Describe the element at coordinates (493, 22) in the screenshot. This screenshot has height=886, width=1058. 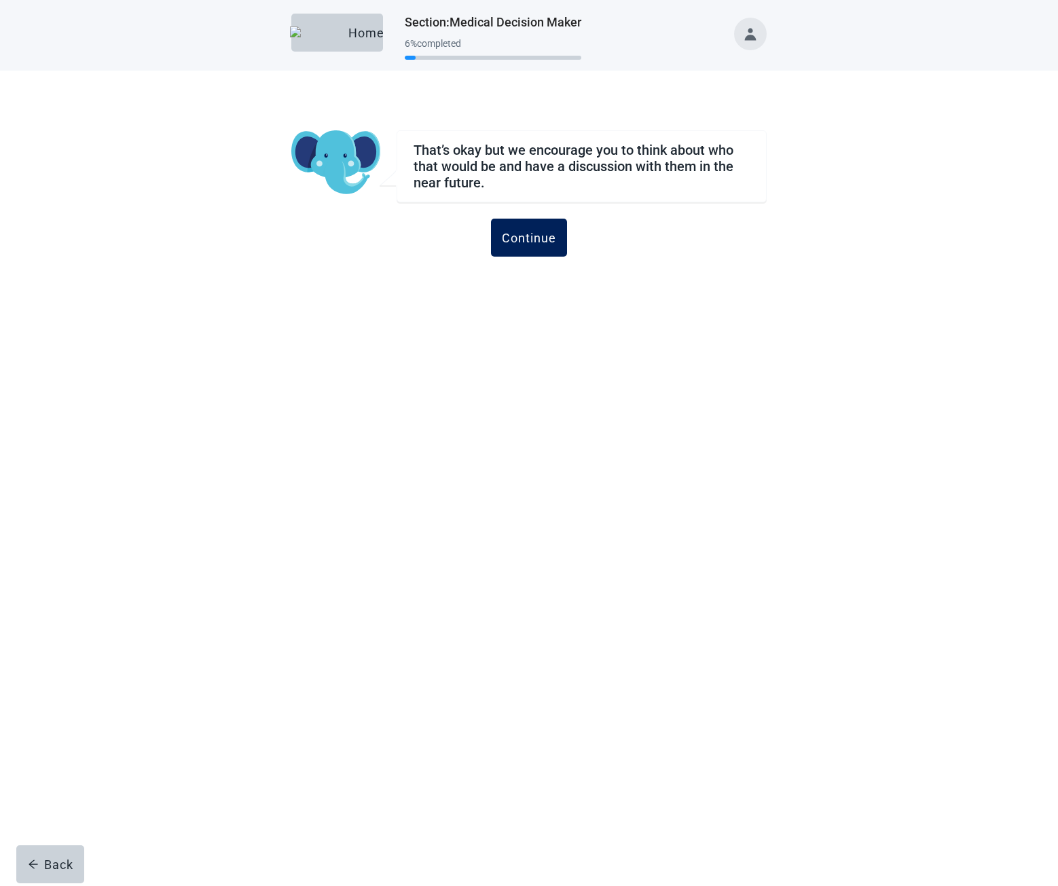
I see `h1: Section : Medical Decision Maker` at that location.